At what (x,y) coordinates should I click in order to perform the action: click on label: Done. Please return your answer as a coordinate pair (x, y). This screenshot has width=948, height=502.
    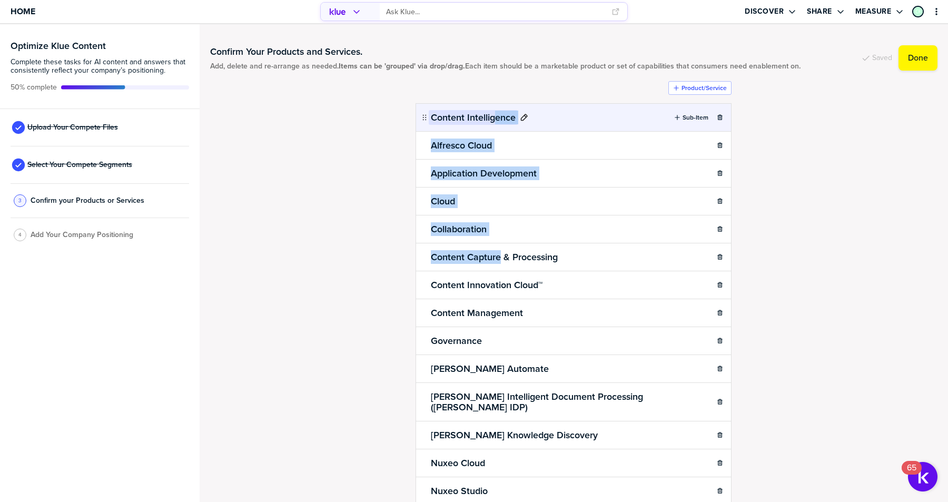
    Looking at the image, I should click on (918, 58).